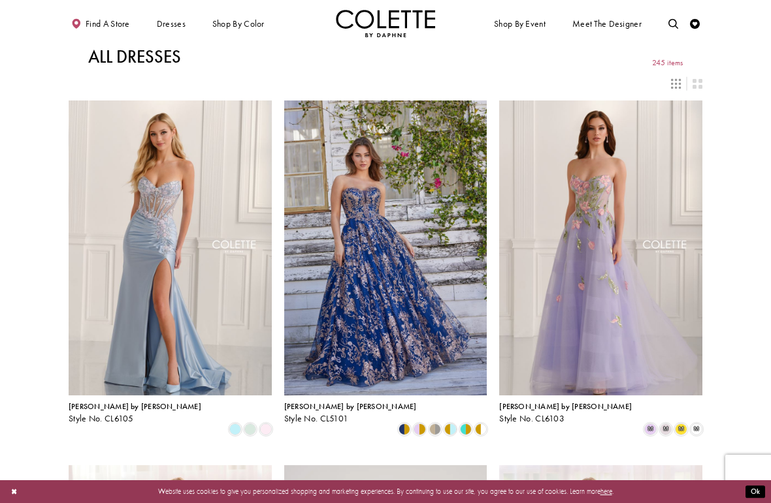  I want to click on a: Find a store, so click(100, 24).